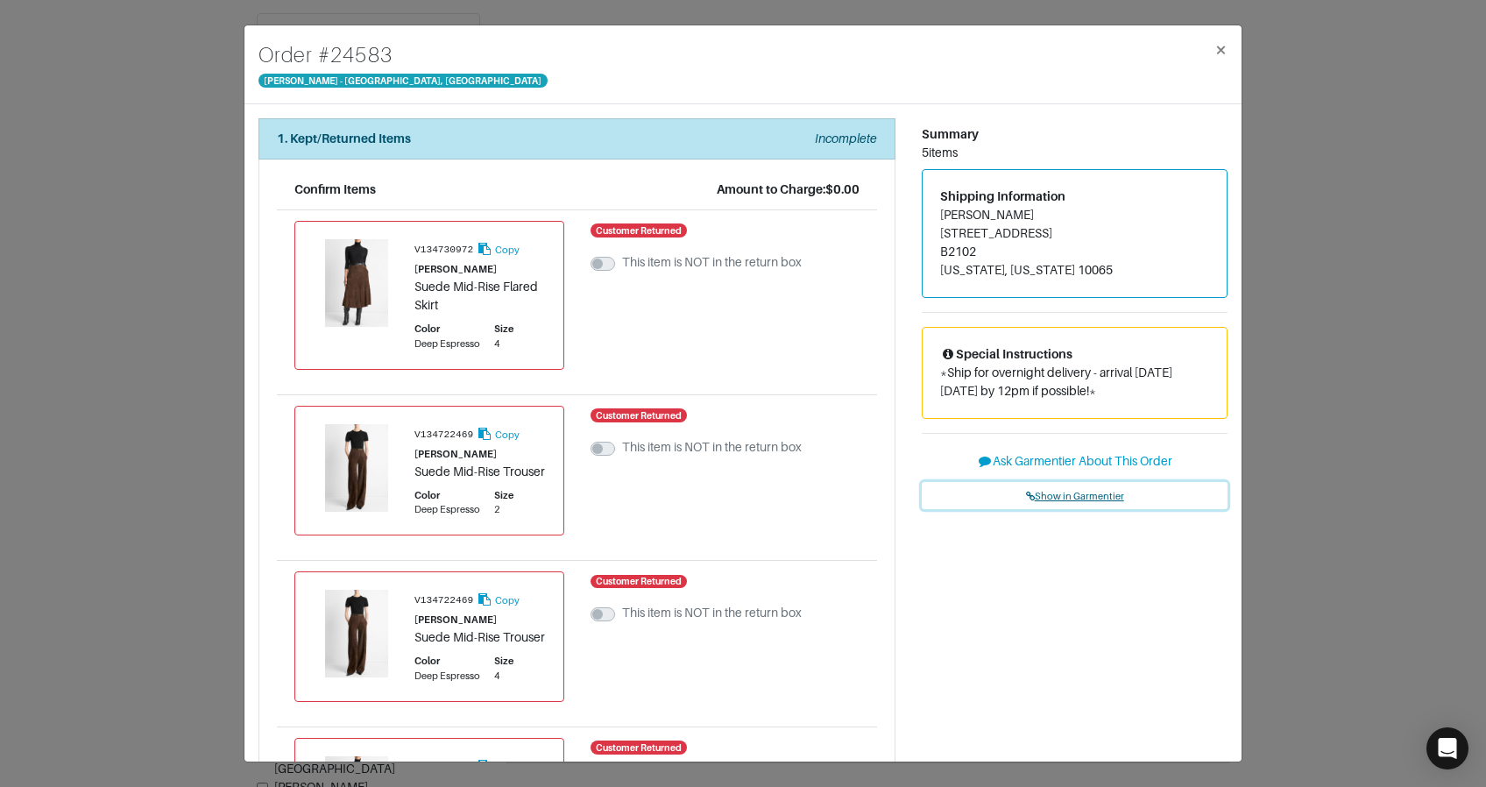  Describe the element at coordinates (788, 189) in the screenshot. I see `div: Amount to Charge: $0.00` at that location.